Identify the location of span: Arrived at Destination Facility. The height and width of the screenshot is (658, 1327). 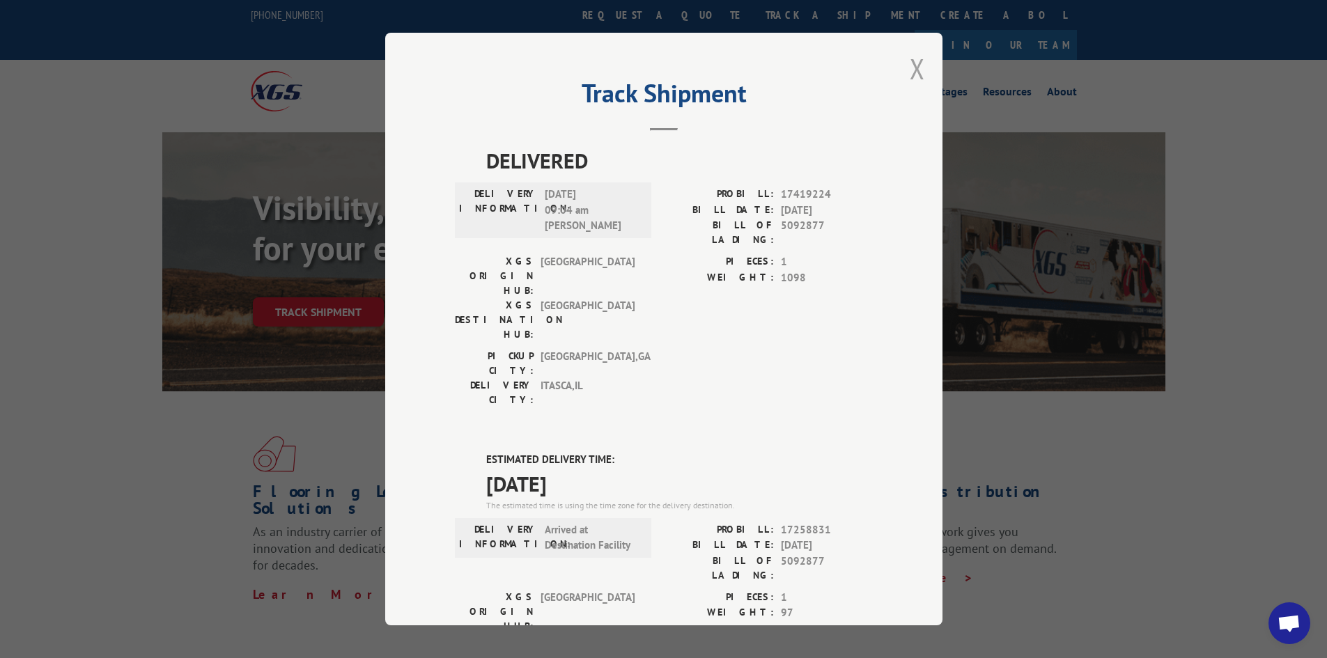
(591, 538).